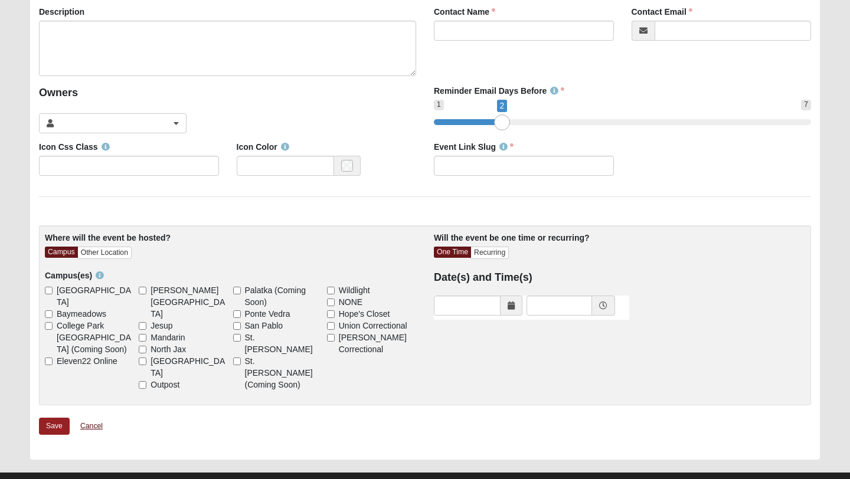 The height and width of the screenshot is (479, 850). I want to click on label: Icon Color, so click(263, 147).